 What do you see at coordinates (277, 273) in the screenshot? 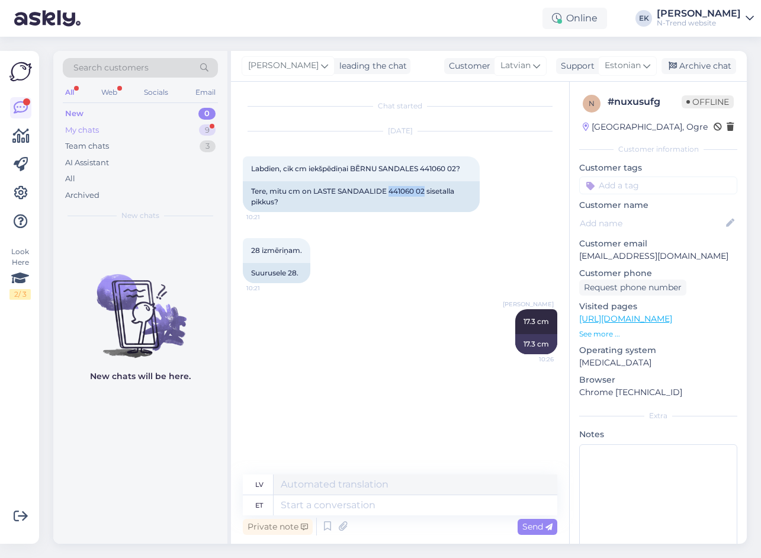
I see `div: Suurusele 28.` at bounding box center [277, 273].